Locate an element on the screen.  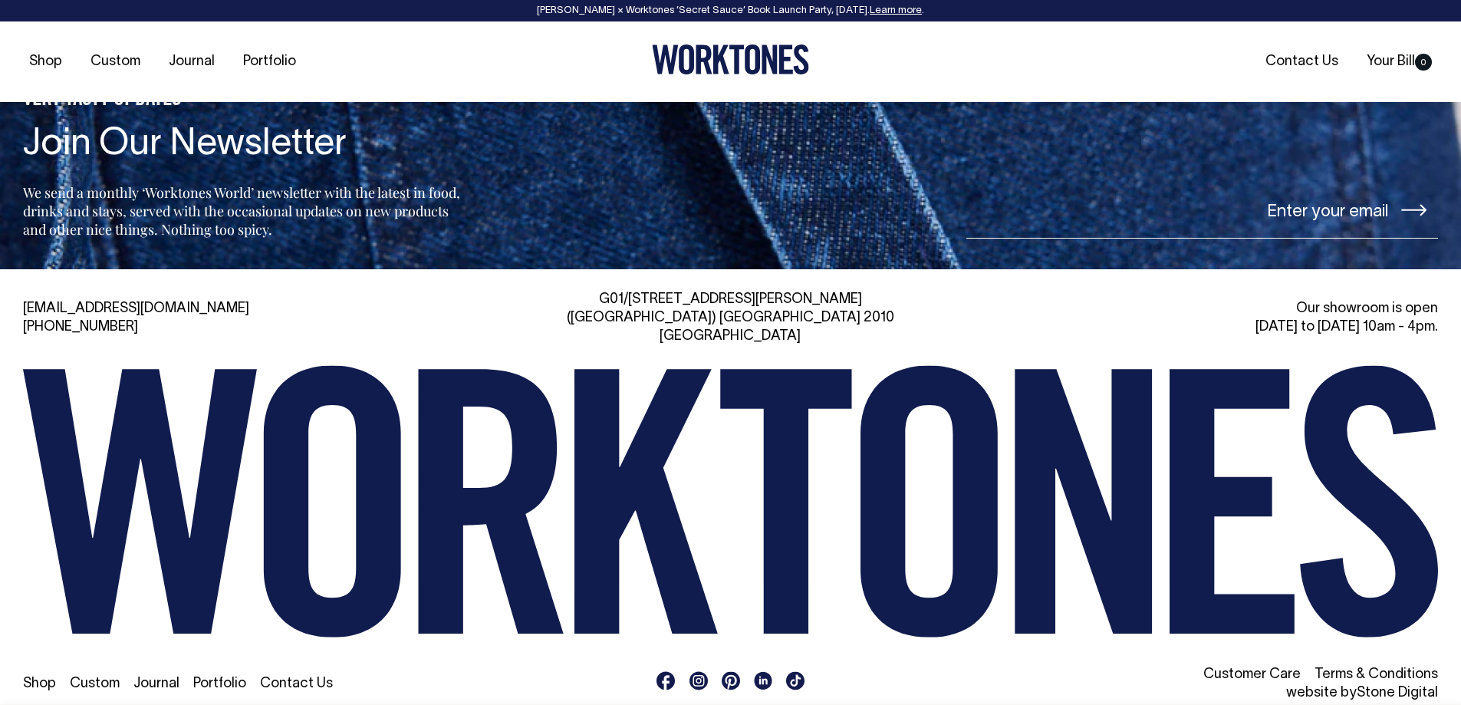
span: 0 is located at coordinates (1424, 62).